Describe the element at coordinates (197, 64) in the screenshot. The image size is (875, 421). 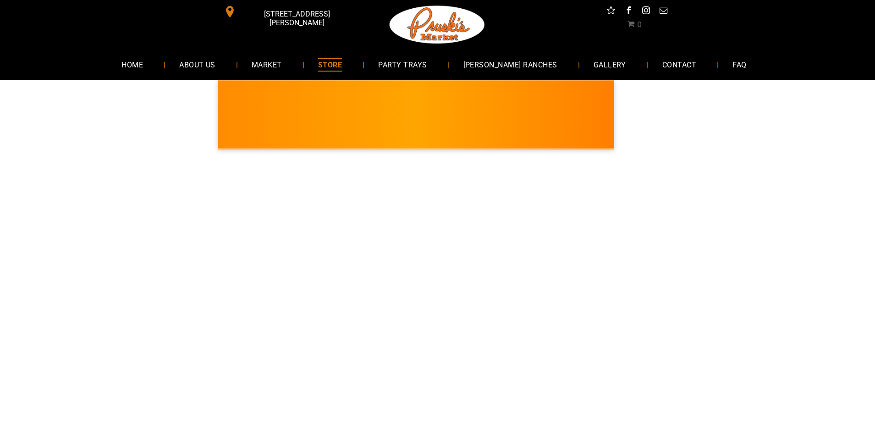
I see `a: ABOUT US` at that location.